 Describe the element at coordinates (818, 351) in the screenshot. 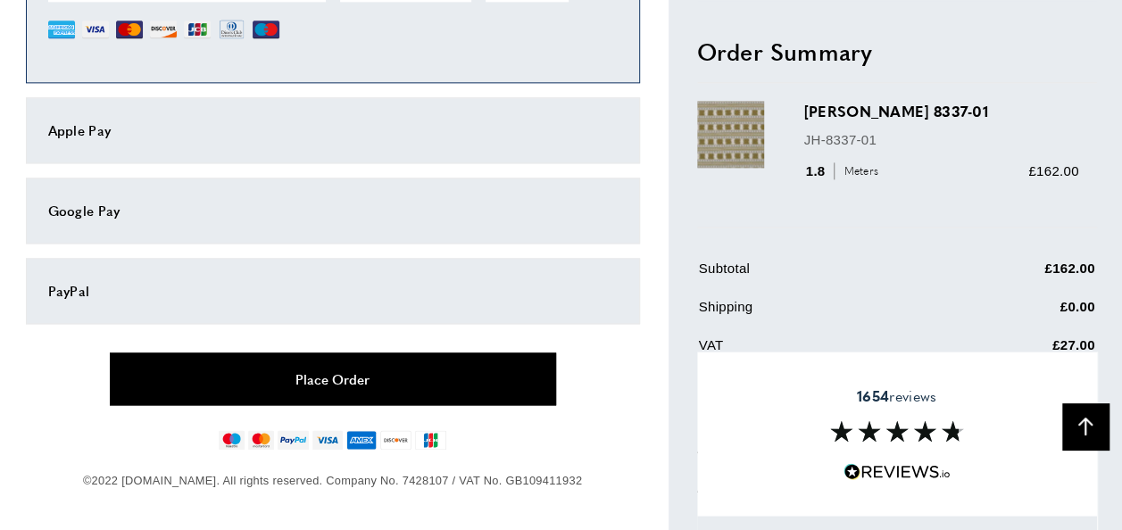

I see `td: VAT` at that location.